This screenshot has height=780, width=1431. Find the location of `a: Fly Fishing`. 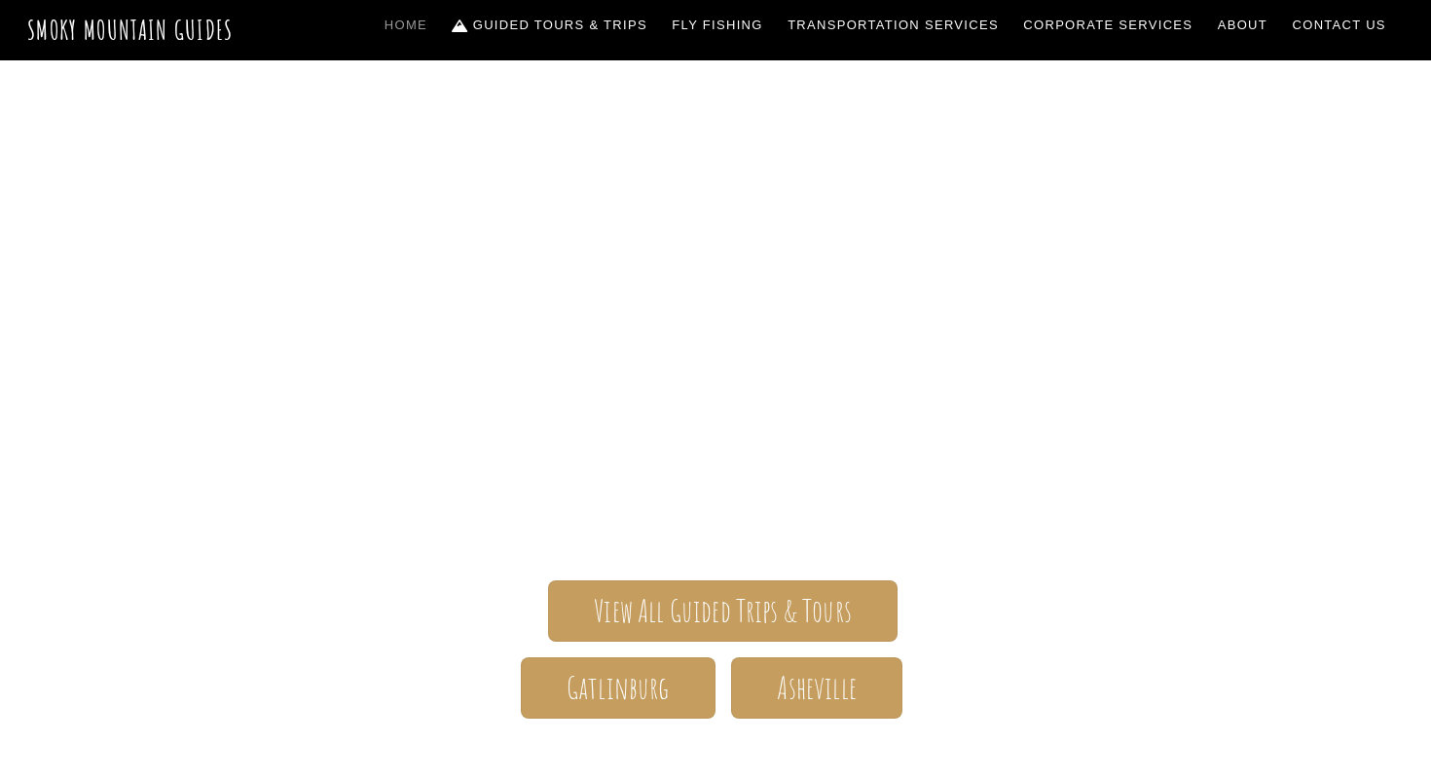

a: Fly Fishing is located at coordinates (717, 25).